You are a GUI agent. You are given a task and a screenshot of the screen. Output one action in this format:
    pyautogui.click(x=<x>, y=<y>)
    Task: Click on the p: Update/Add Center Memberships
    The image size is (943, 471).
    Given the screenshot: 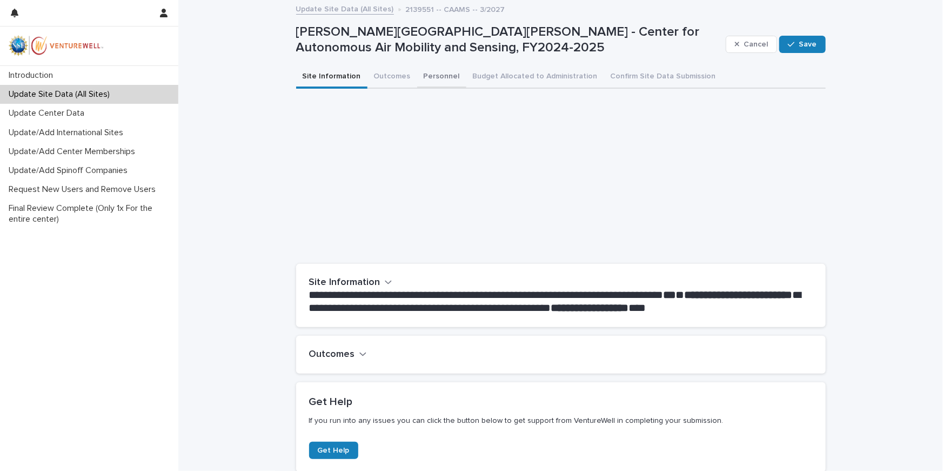 What is the action you would take?
    pyautogui.click(x=74, y=151)
    